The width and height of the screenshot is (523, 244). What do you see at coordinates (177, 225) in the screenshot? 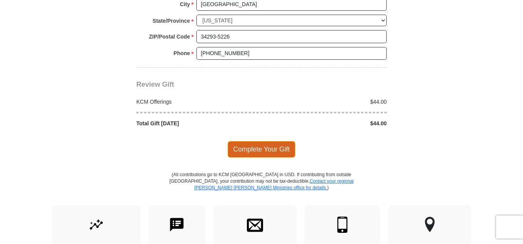
I see `img: text-to-give.svg` at bounding box center [177, 225].